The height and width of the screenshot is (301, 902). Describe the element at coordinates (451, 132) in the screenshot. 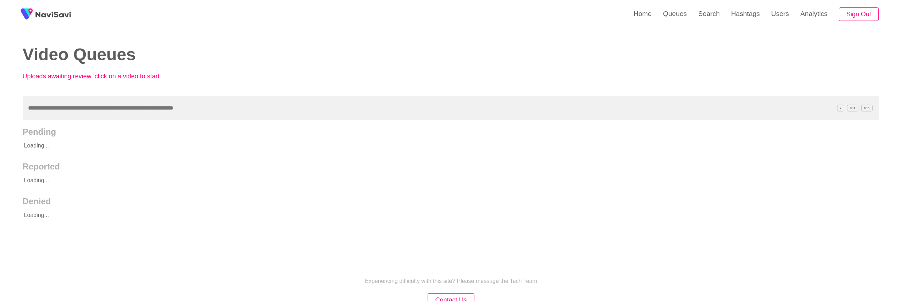

I see `h2: Pending` at that location.